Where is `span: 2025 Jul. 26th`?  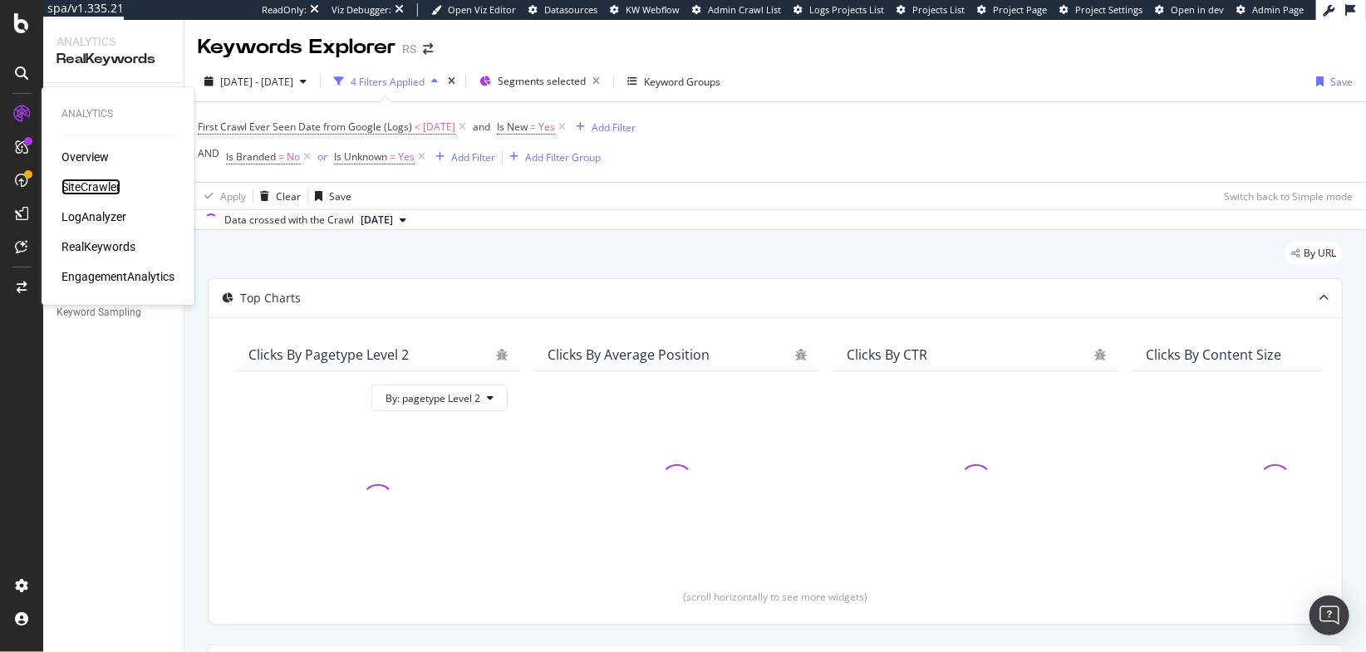
span: 2025 Jul. 26th is located at coordinates (376, 220).